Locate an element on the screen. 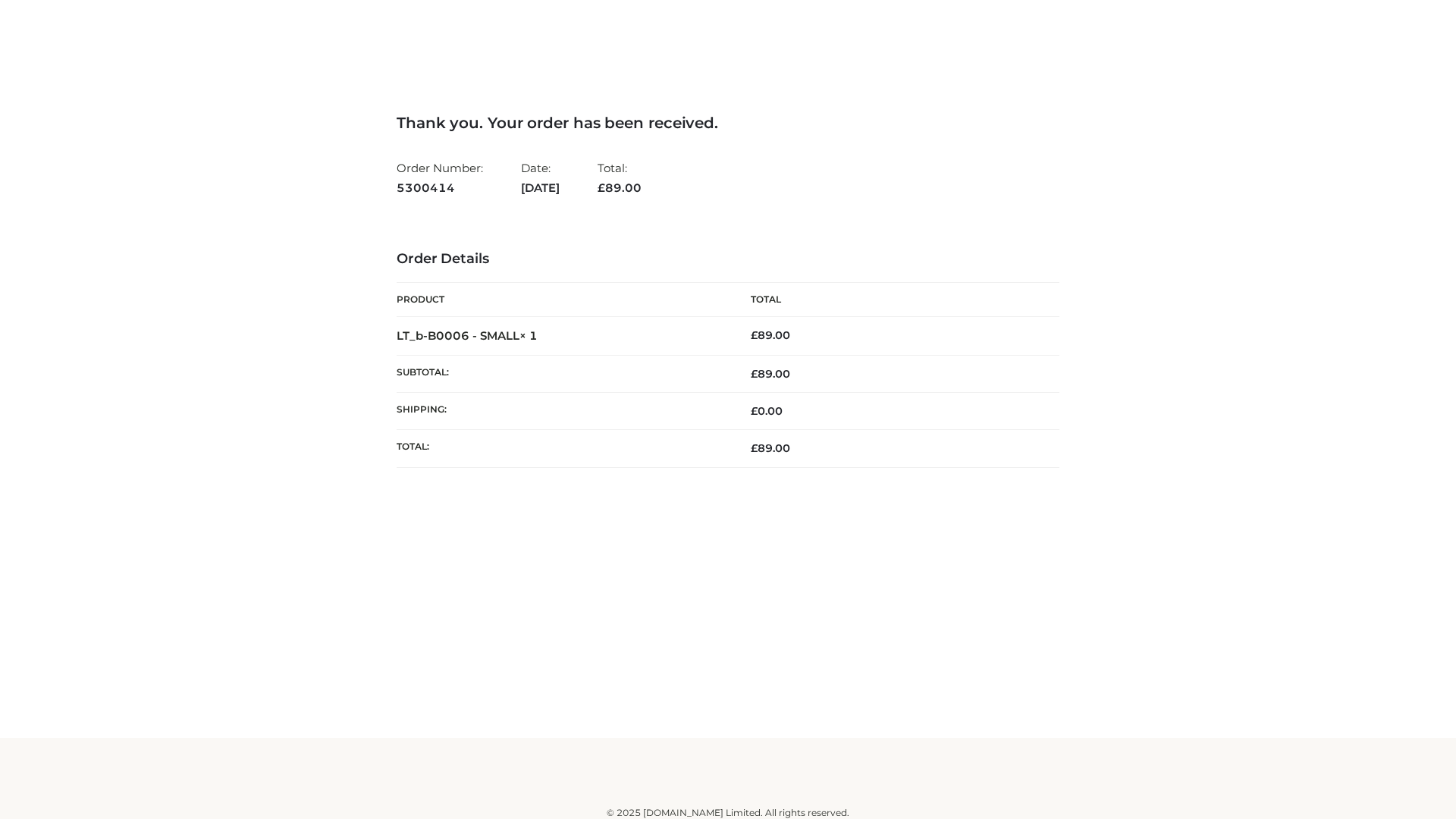  strong: × 1 is located at coordinates (528, 335).